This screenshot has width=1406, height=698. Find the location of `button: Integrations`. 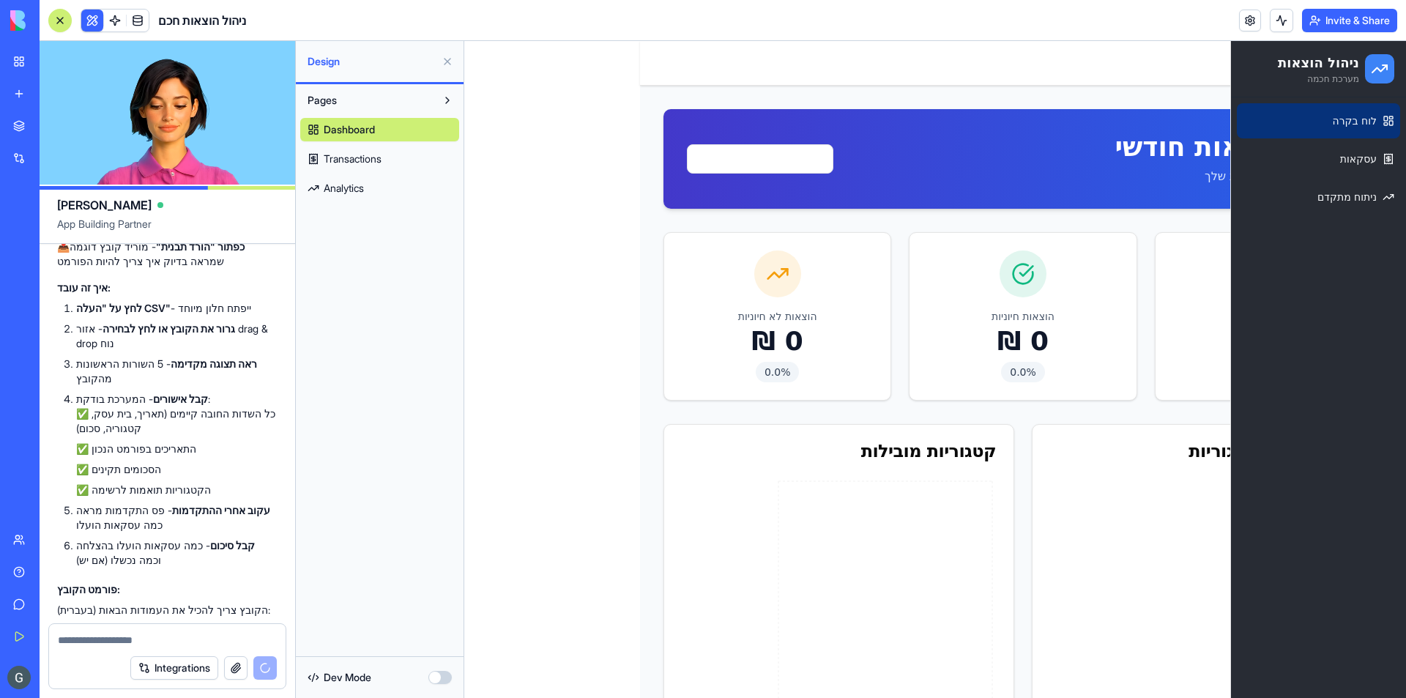

button: Integrations is located at coordinates (174, 668).